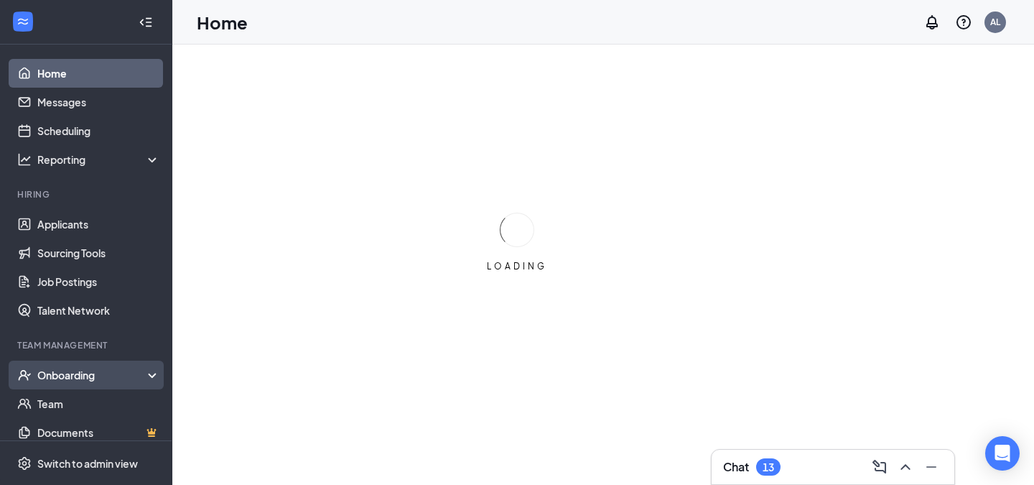 Image resolution: width=1034 pixels, height=485 pixels. I want to click on svg: Settings, so click(24, 463).